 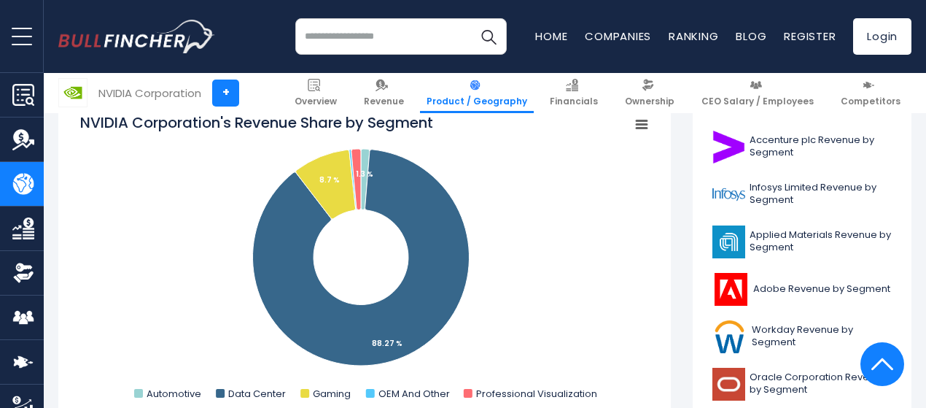 I want to click on span: Financials, so click(x=574, y=101).